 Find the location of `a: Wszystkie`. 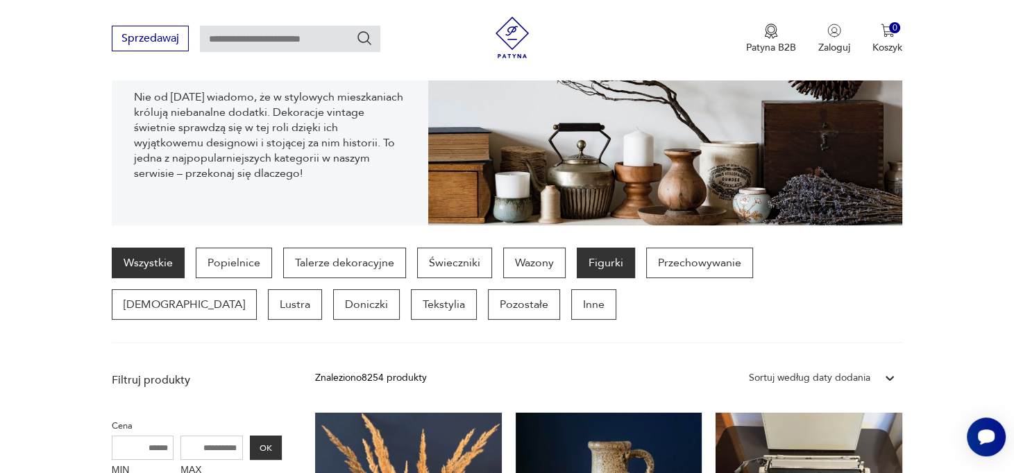

a: Wszystkie is located at coordinates (148, 263).